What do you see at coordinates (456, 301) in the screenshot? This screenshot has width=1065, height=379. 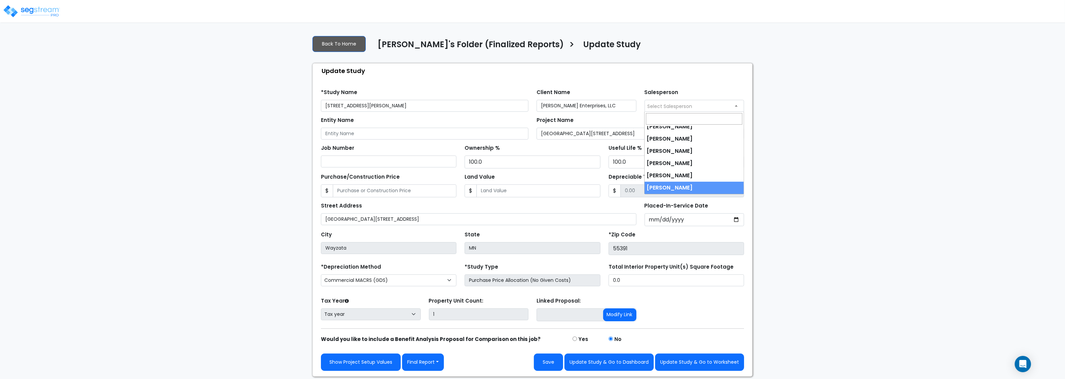 I see `label: Property Unit Count:` at bounding box center [456, 301].